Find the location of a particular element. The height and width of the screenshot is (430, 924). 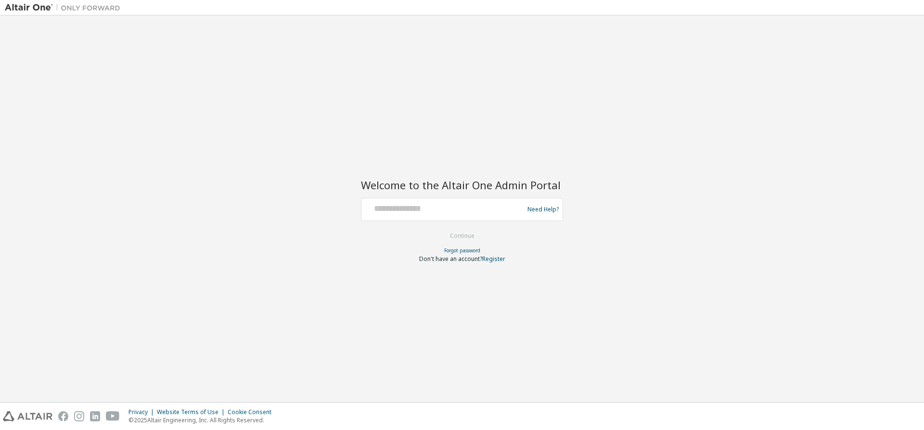

a: Register is located at coordinates (494, 259).